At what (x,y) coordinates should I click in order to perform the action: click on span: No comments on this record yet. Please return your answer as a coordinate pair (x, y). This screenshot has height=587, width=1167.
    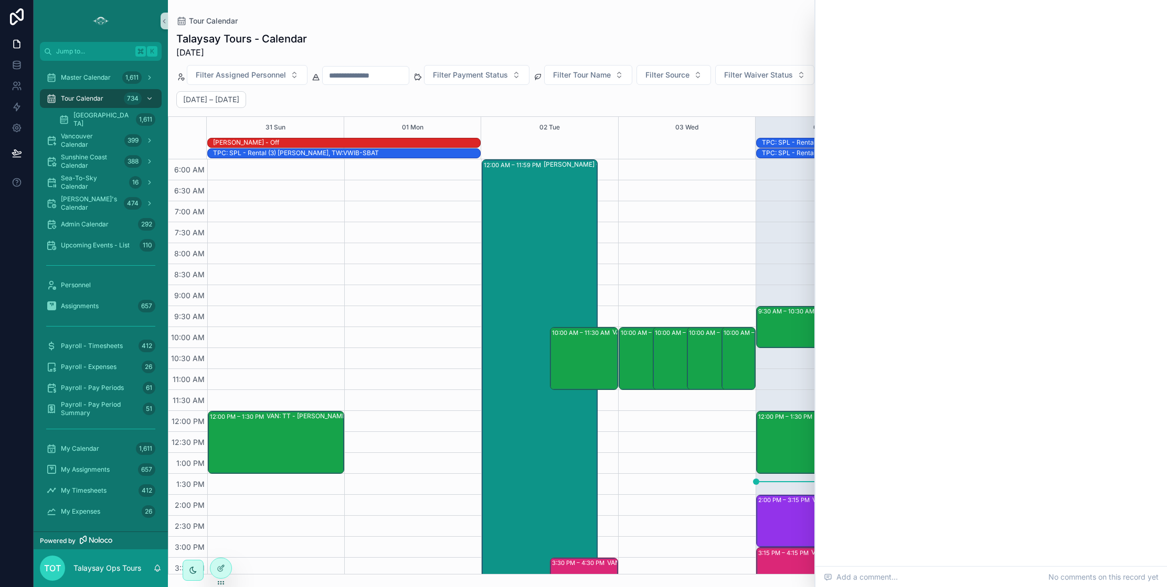
    Looking at the image, I should click on (1103, 577).